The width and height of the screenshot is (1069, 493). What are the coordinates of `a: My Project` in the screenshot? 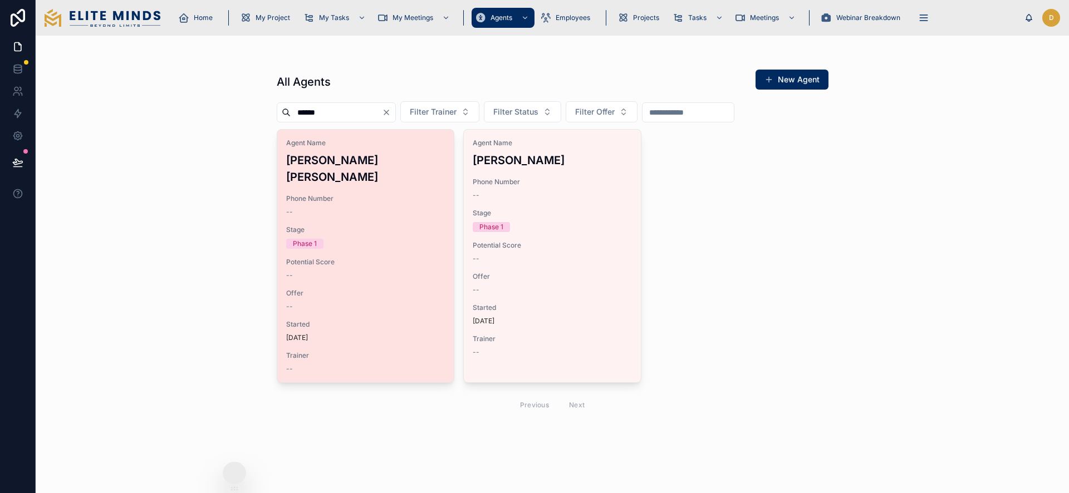 It's located at (267, 18).